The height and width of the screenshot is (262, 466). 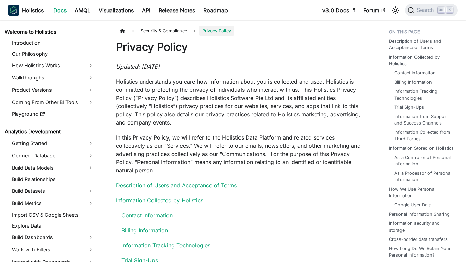 What do you see at coordinates (419, 214) in the screenshot?
I see `a: Personal Information Sharing` at bounding box center [419, 214].